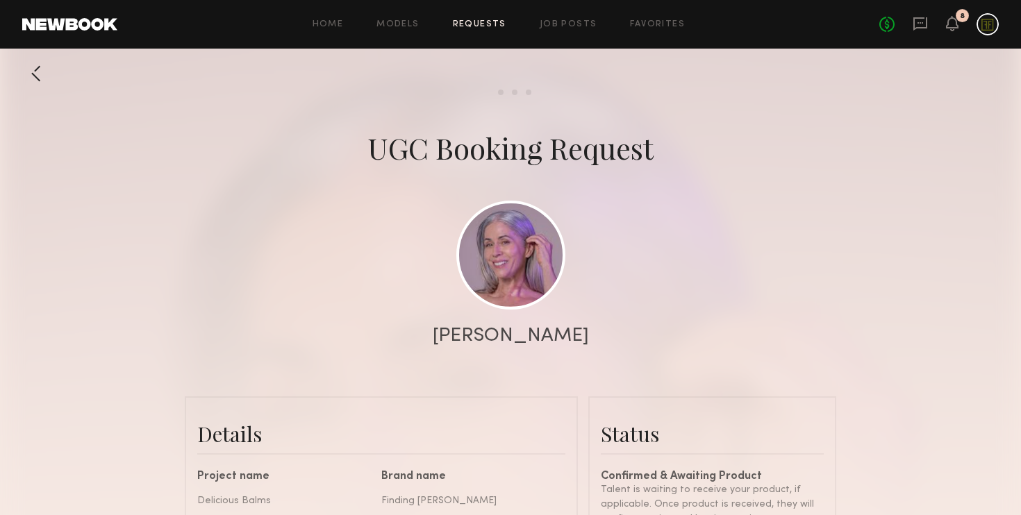  I want to click on a: Job Posts, so click(568, 24).